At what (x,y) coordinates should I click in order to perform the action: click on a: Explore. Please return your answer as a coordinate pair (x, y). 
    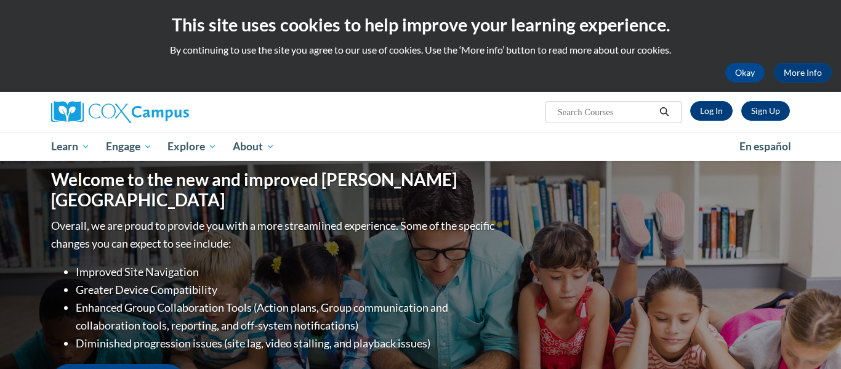
    Looking at the image, I should click on (192, 147).